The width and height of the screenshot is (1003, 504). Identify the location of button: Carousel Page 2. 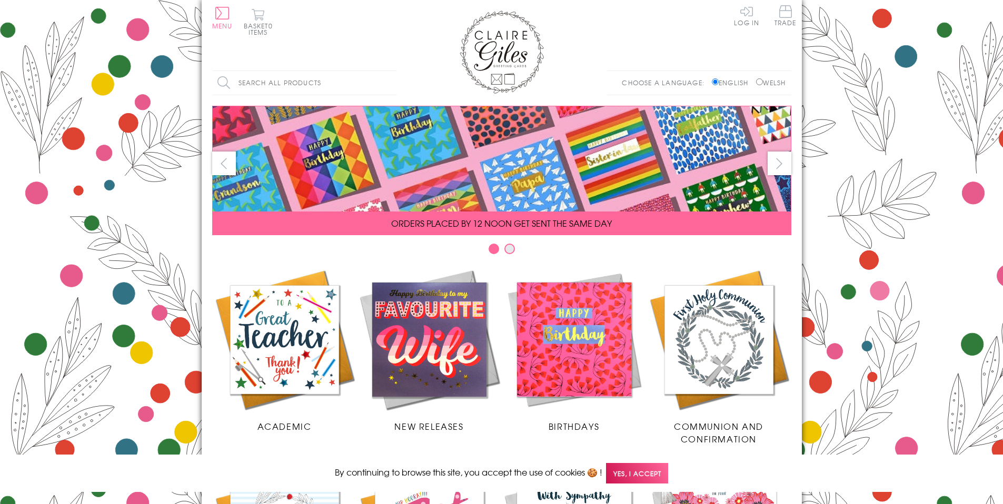
(509, 249).